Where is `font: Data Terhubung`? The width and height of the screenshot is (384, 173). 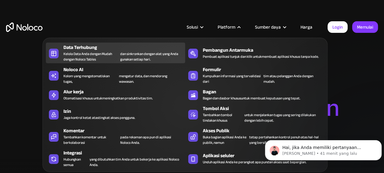 font: Data Terhubung is located at coordinates (80, 47).